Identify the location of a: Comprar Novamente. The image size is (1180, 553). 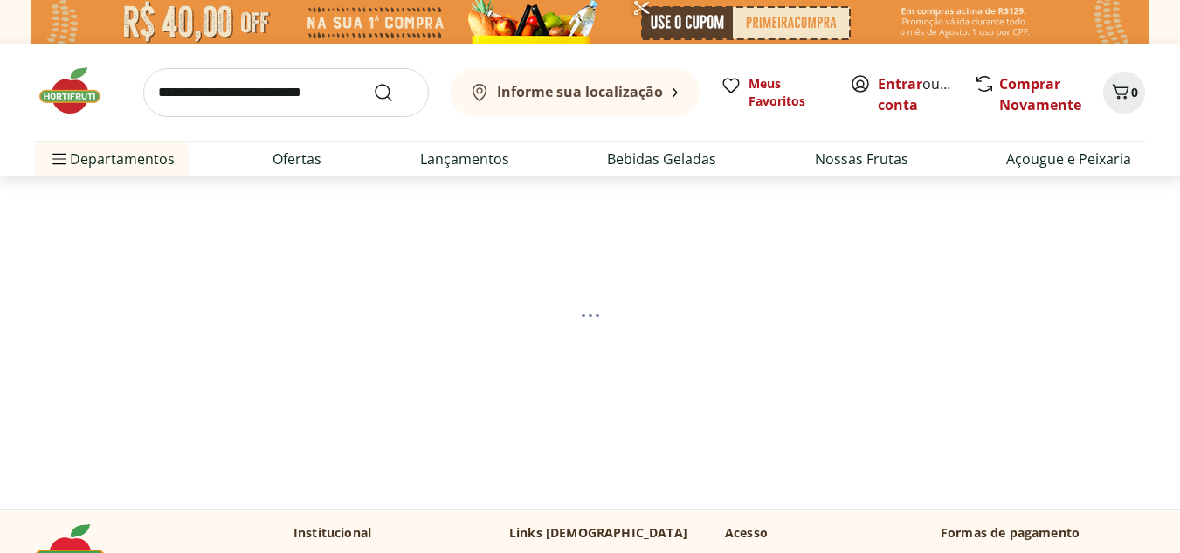
(1041, 94).